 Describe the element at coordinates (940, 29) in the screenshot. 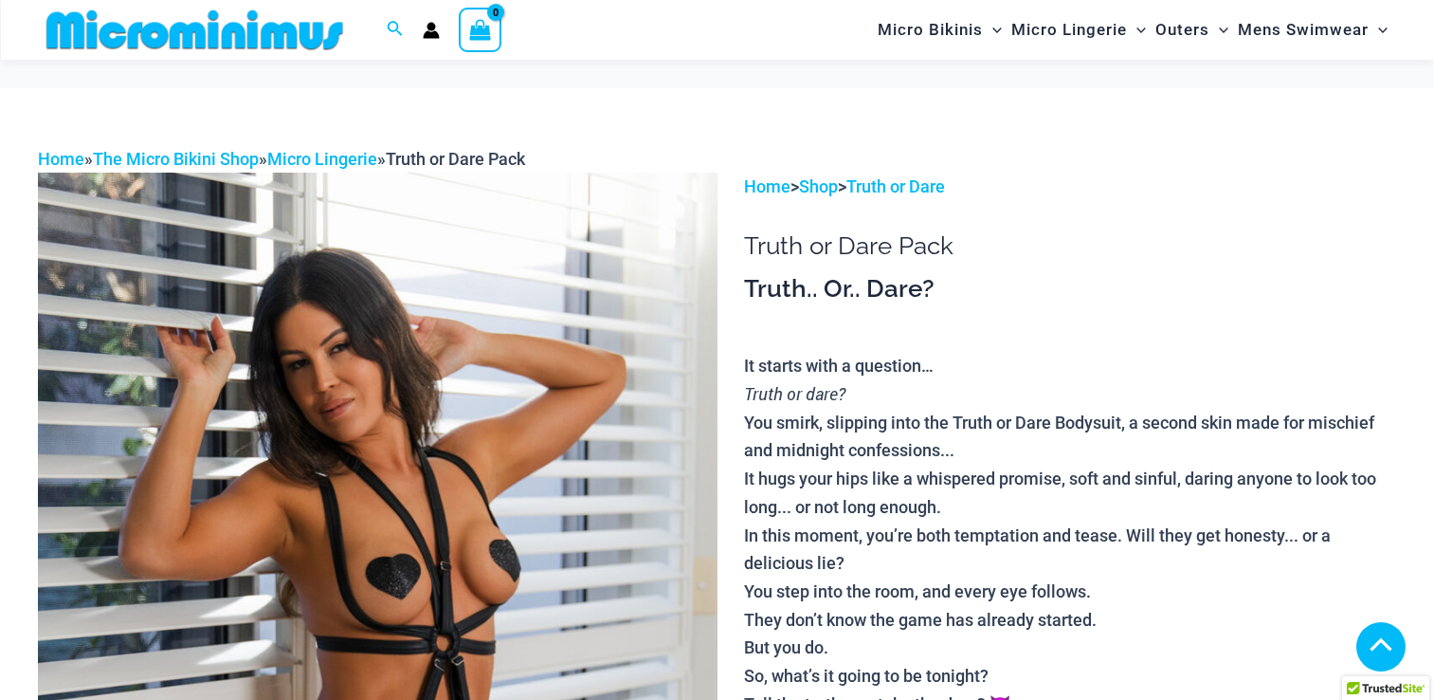

I see `a: Micro BikinisMenu ToggleMenu Toggle` at that location.